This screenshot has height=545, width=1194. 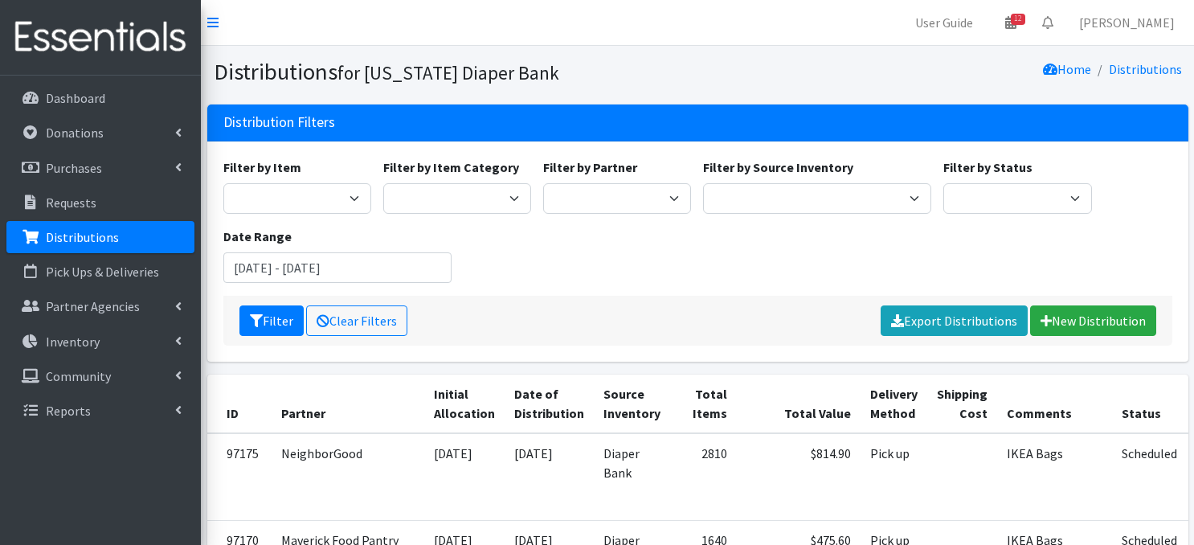 I want to click on th: Partner, so click(x=348, y=403).